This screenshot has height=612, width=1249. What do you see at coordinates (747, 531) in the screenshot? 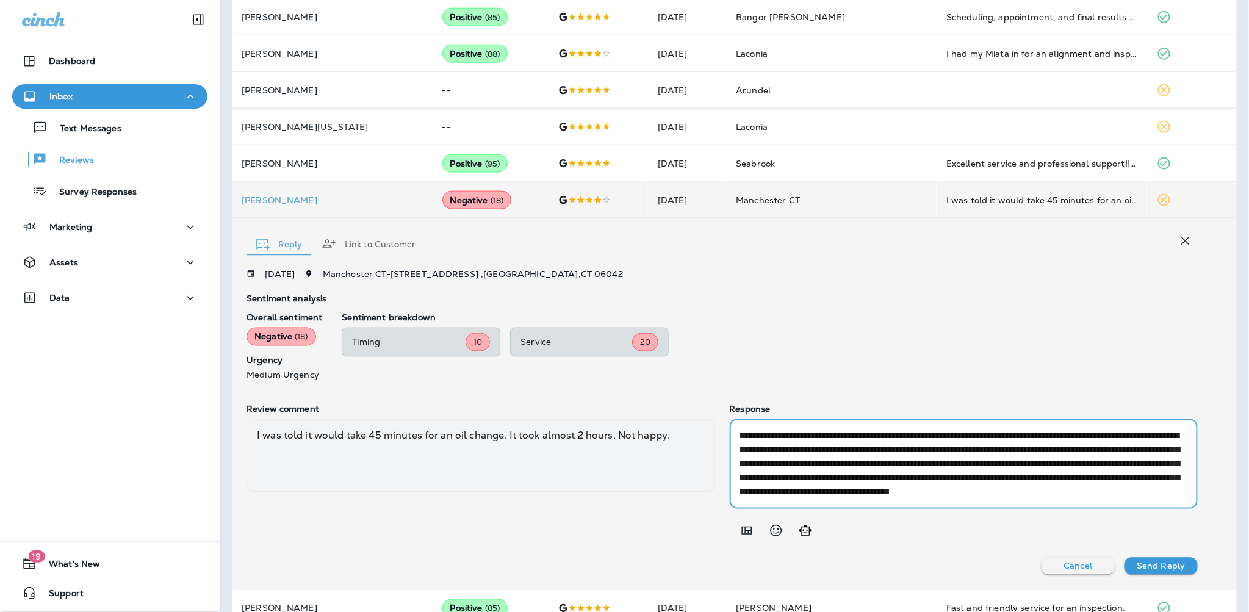
I see `button: Add in a premade template` at bounding box center [747, 531].